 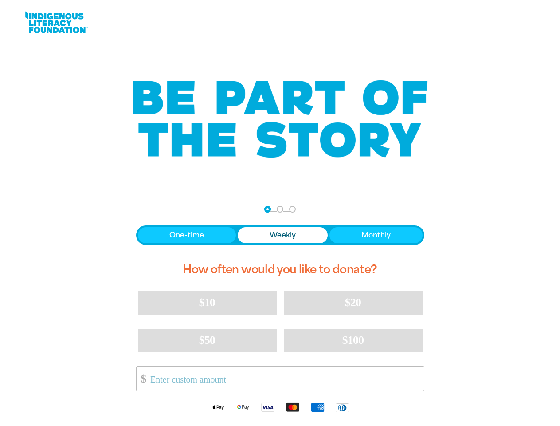 What do you see at coordinates (353, 303) in the screenshot?
I see `button: $20` at bounding box center [353, 303].